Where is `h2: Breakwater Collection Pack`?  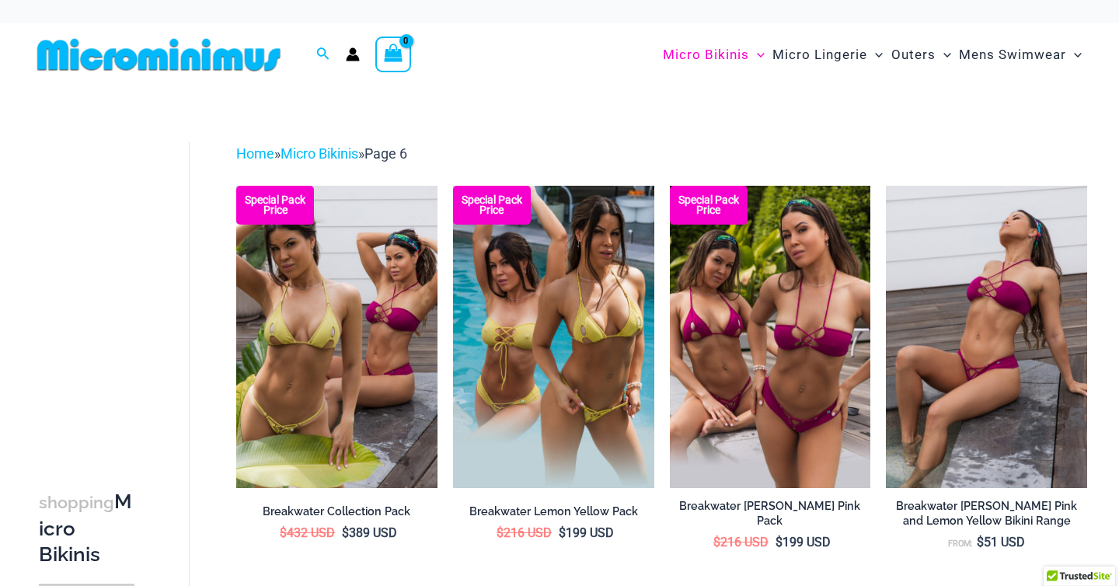
h2: Breakwater Collection Pack is located at coordinates (336, 511).